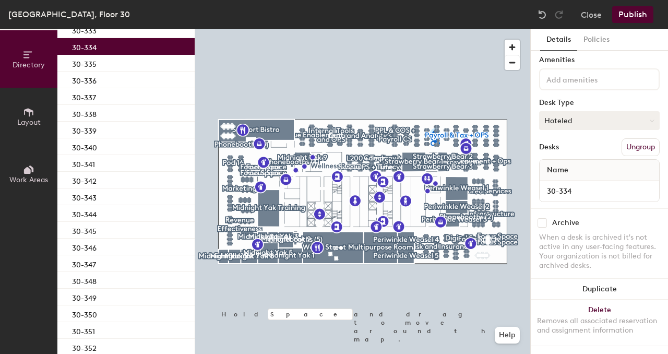 This screenshot has width=668, height=354. What do you see at coordinates (84, 29) in the screenshot?
I see `p: 30-333` at bounding box center [84, 29].